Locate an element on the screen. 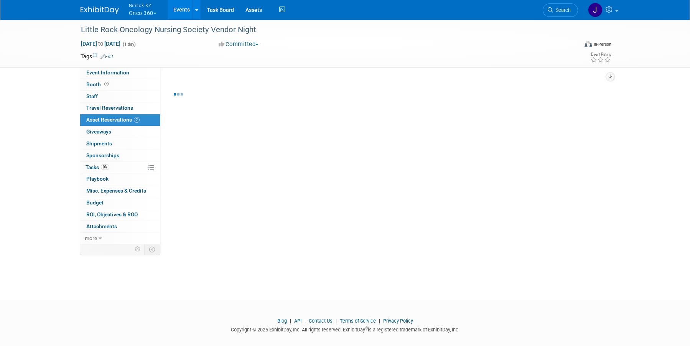  span: Sponsorships is located at coordinates (103, 155).